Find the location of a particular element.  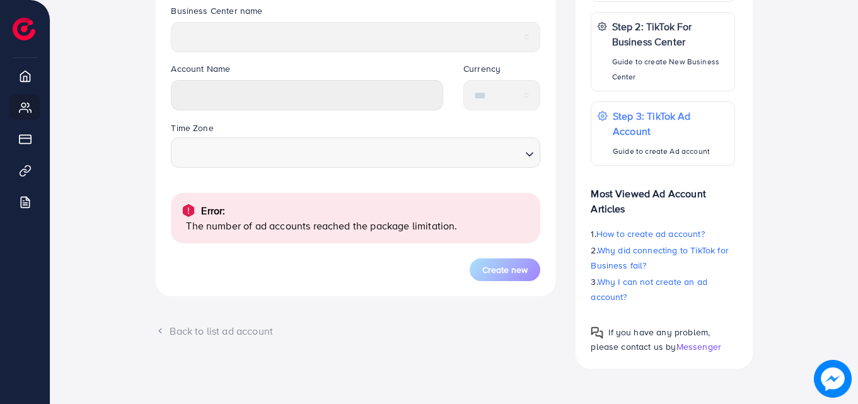

p: The number of ad accounts reached the package limitation. is located at coordinates (358, 226).